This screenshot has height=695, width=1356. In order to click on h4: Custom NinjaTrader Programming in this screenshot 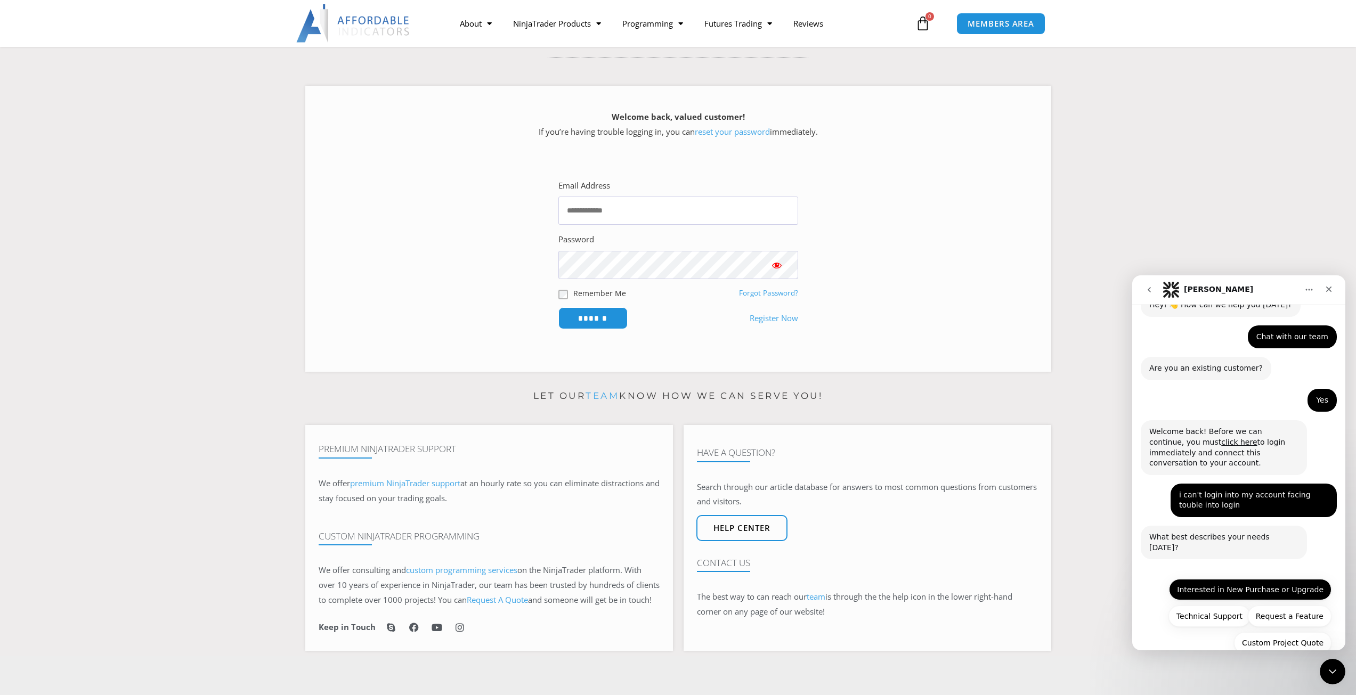, I will do `click(489, 537)`.